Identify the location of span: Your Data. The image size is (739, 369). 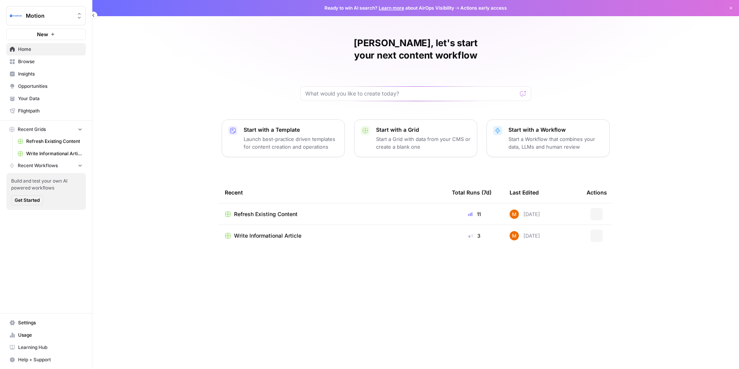
(50, 99).